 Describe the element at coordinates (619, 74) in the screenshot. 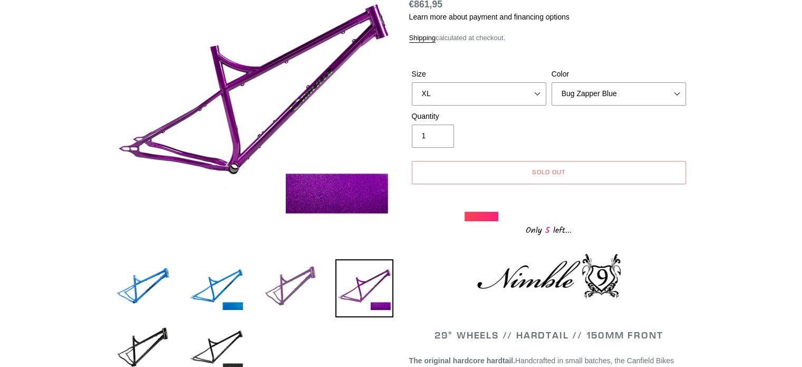

I see `label: Color` at that location.